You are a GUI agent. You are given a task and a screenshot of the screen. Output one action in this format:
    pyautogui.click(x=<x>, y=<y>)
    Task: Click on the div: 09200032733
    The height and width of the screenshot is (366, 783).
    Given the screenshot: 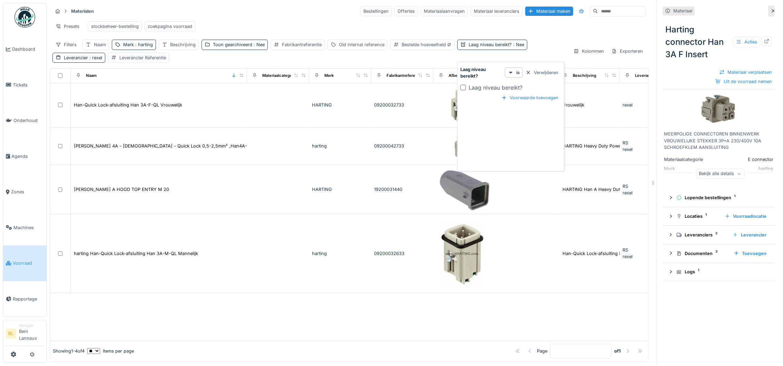 What is the action you would take?
    pyautogui.click(x=402, y=105)
    